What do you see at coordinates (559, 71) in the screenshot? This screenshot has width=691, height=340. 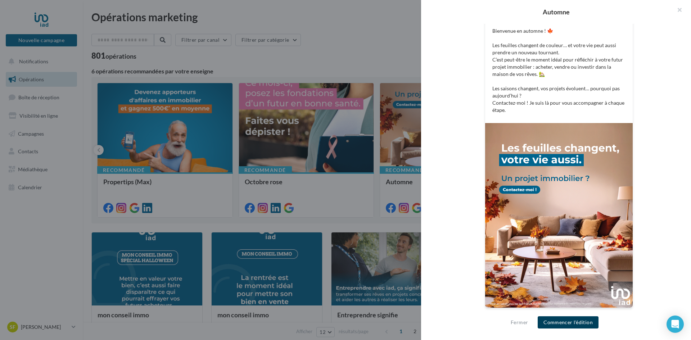 I see `p: Bienvenue en automne ! 🍁 Les feuilles changent de couleur… et votre vie peut aussi prendre un nou...` at bounding box center [559, 71].